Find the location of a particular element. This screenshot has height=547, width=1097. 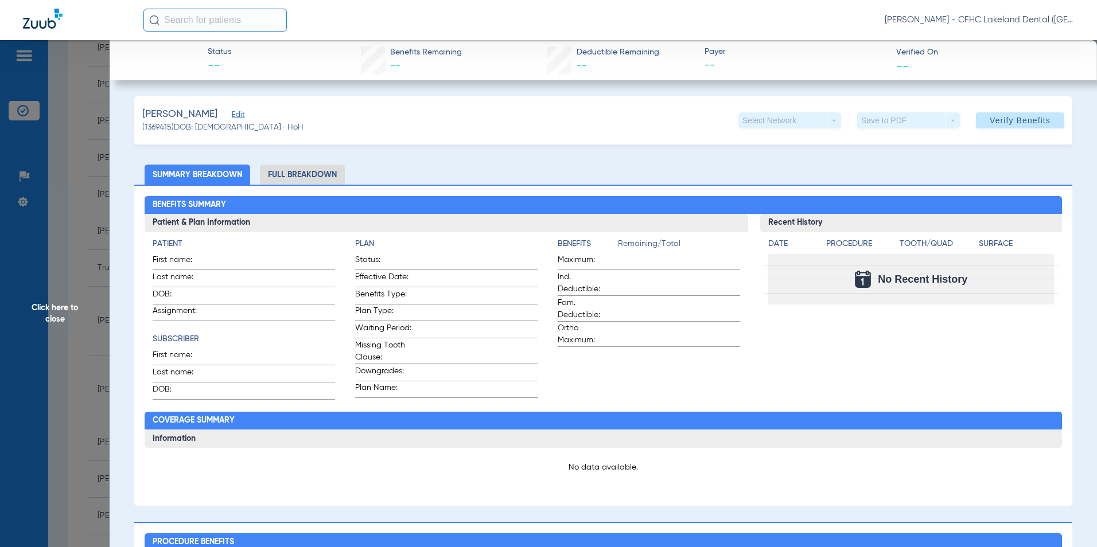

button: Verify Benefits is located at coordinates (1020, 121).